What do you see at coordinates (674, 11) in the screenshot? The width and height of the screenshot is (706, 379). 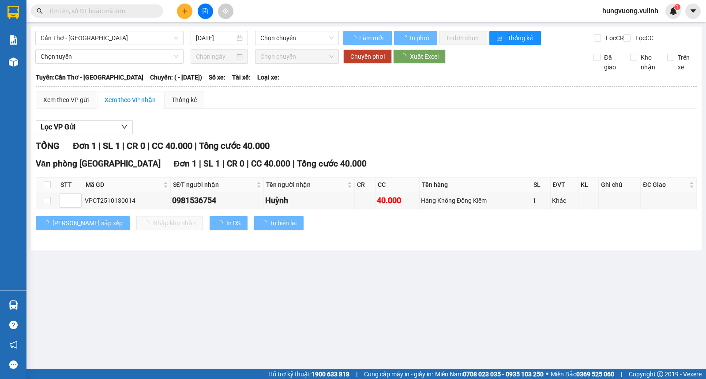 I see `img: icon-new-feature` at bounding box center [674, 11].